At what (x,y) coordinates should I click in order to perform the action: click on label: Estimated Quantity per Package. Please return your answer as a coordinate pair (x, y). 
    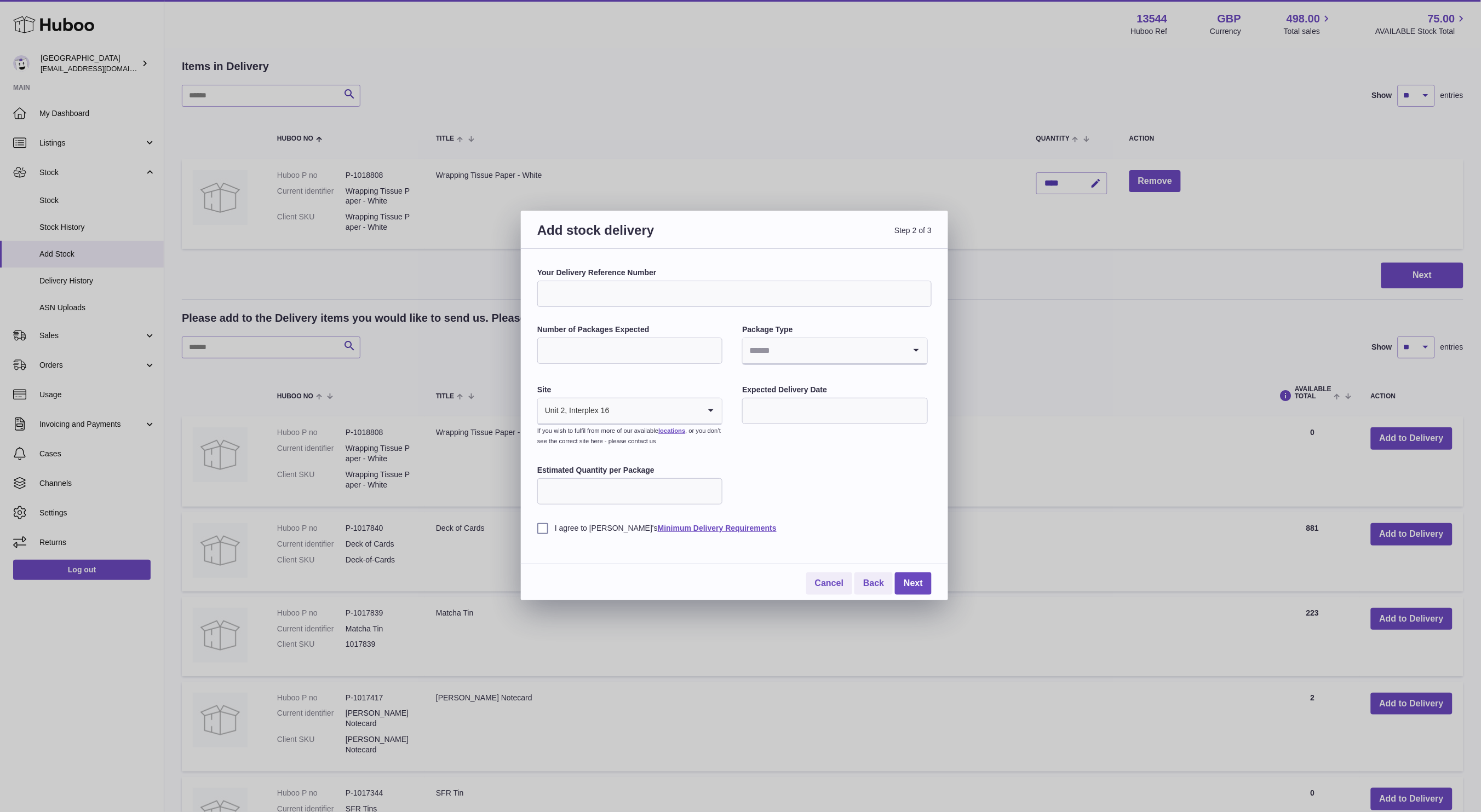
    Looking at the image, I should click on (630, 470).